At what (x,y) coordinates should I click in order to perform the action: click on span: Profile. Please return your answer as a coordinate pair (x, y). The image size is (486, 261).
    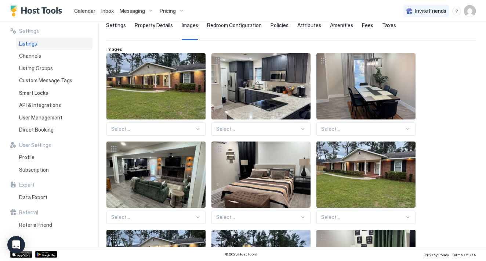
    Looking at the image, I should click on (27, 157).